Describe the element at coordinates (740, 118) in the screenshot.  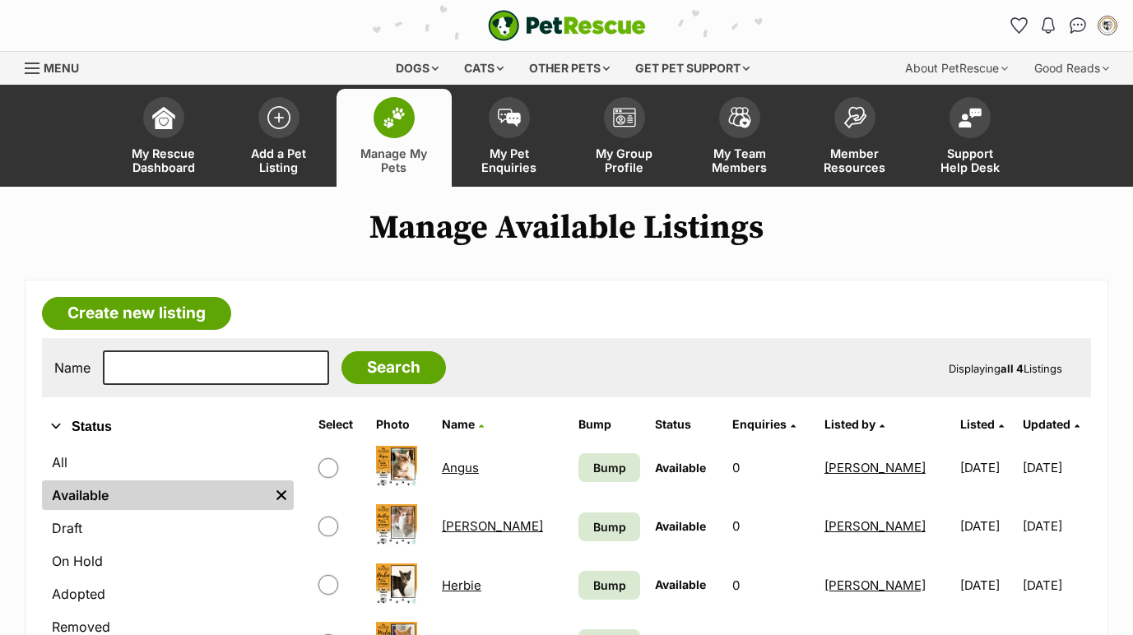
I see `img: team-members-icon-5396bd8760b3fe7c0b43da4ab00e1e3bb1a5d9ba89233759b79545d2d3fc5d0d.svg` at that location.